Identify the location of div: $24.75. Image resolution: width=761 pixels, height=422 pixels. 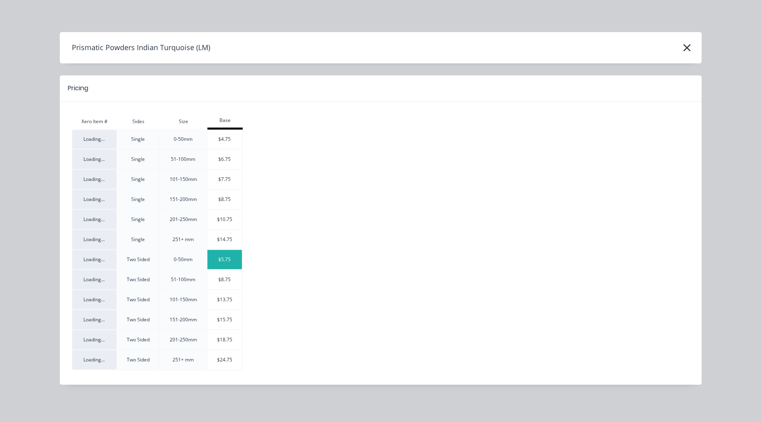
(225, 360).